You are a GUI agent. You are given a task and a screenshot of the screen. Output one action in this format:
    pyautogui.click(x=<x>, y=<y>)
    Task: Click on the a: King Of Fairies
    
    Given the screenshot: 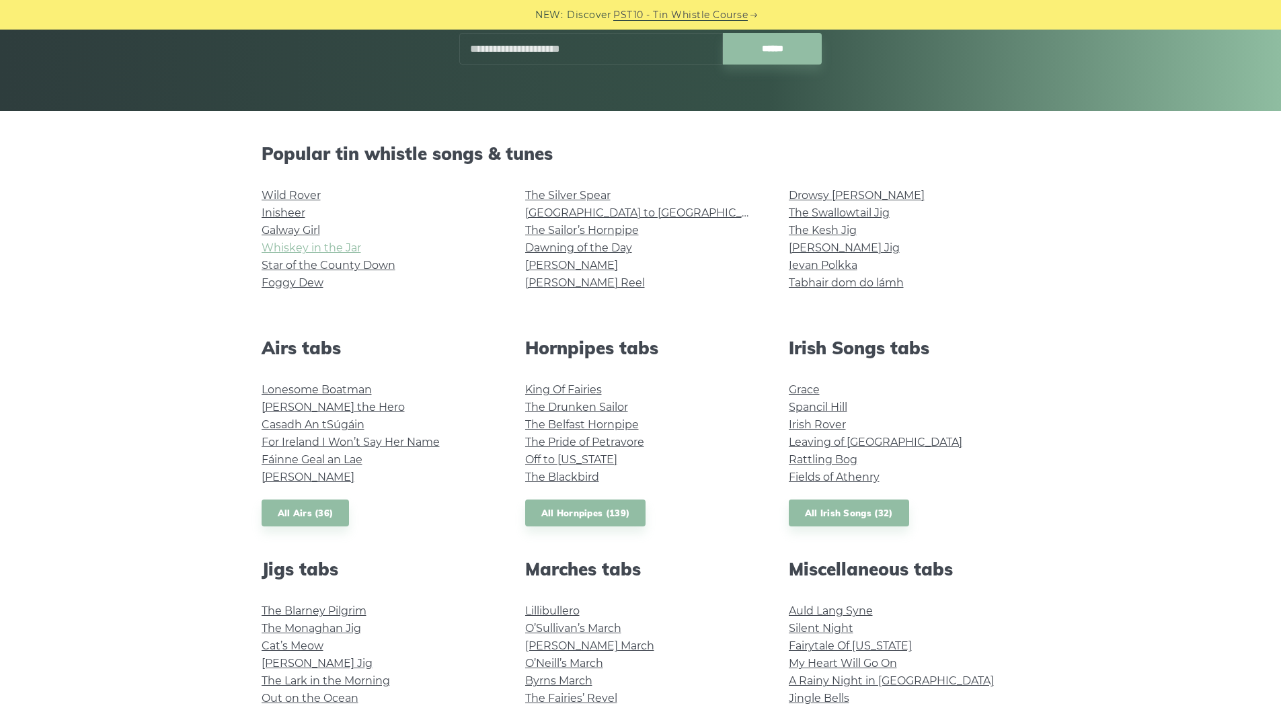 What is the action you would take?
    pyautogui.click(x=564, y=389)
    